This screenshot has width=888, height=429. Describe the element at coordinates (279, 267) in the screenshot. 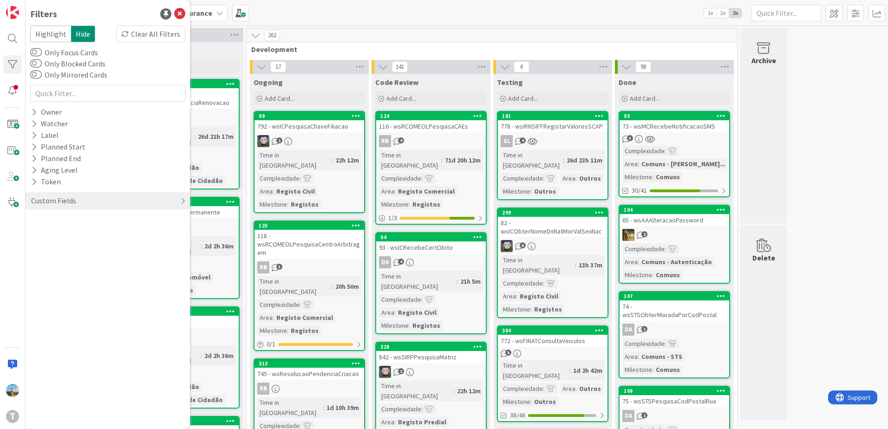

I see `span: 3` at that location.